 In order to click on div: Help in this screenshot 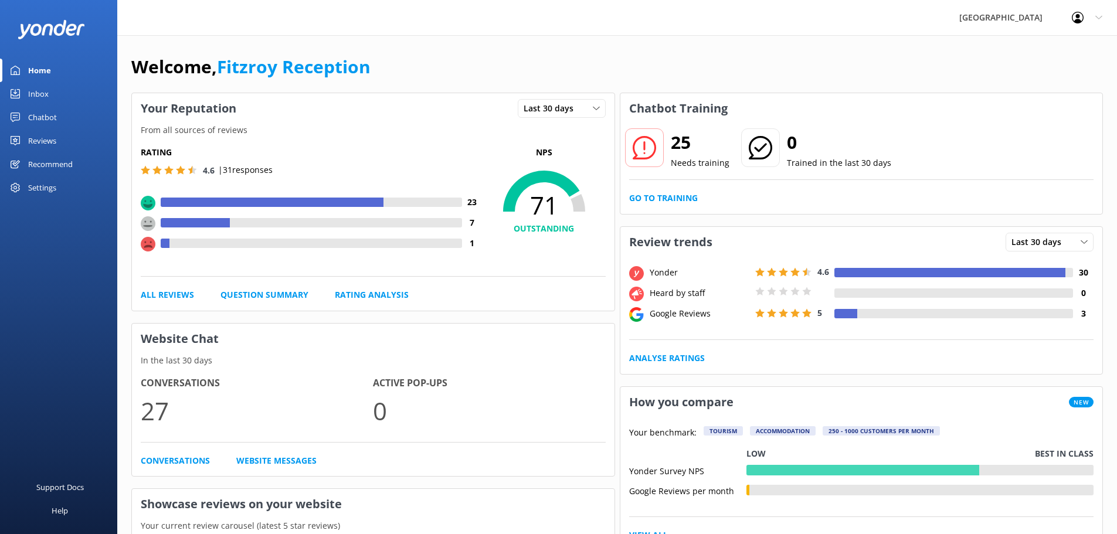, I will do `click(60, 511)`.